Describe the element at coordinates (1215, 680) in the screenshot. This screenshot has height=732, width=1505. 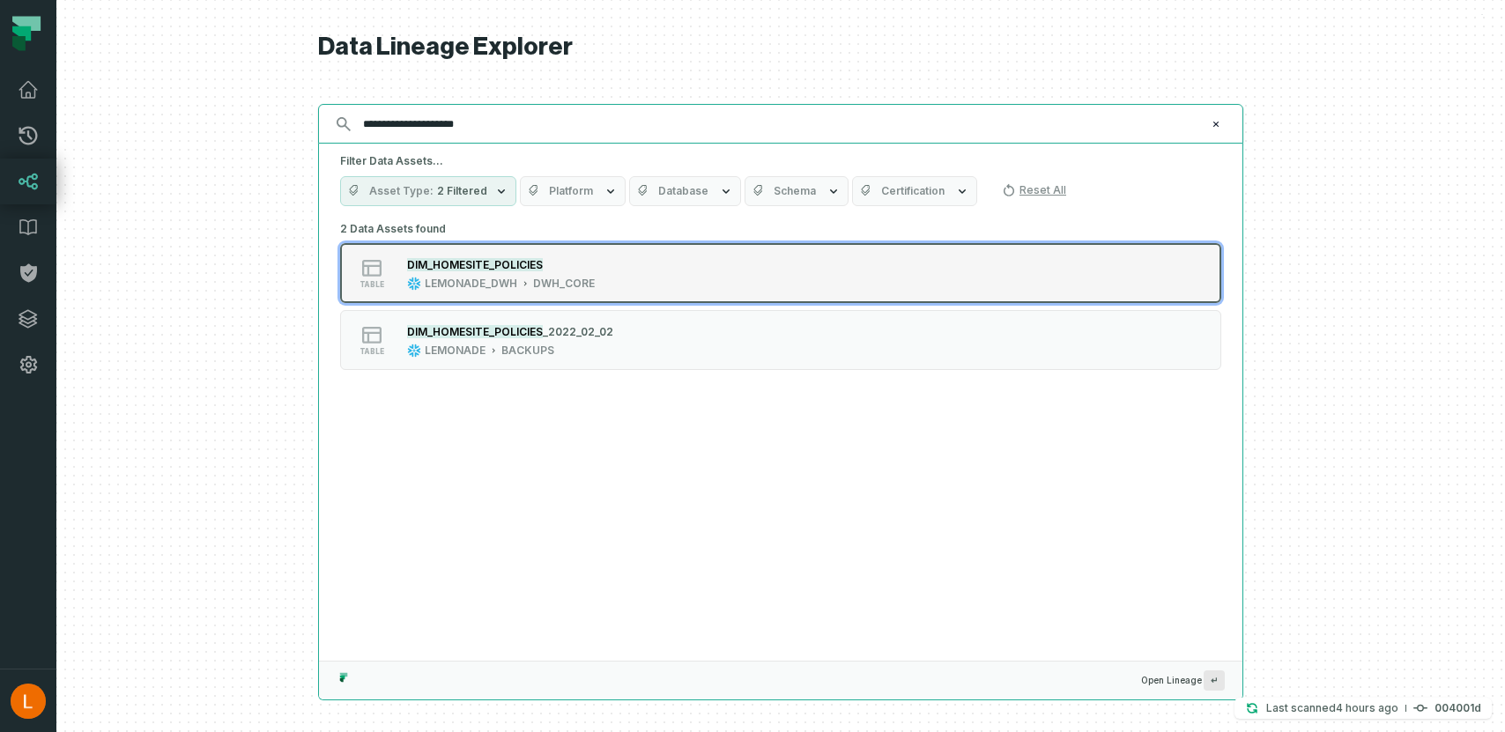
I see `span: Press ↵ to add a new Data Asset to the graph` at that location.